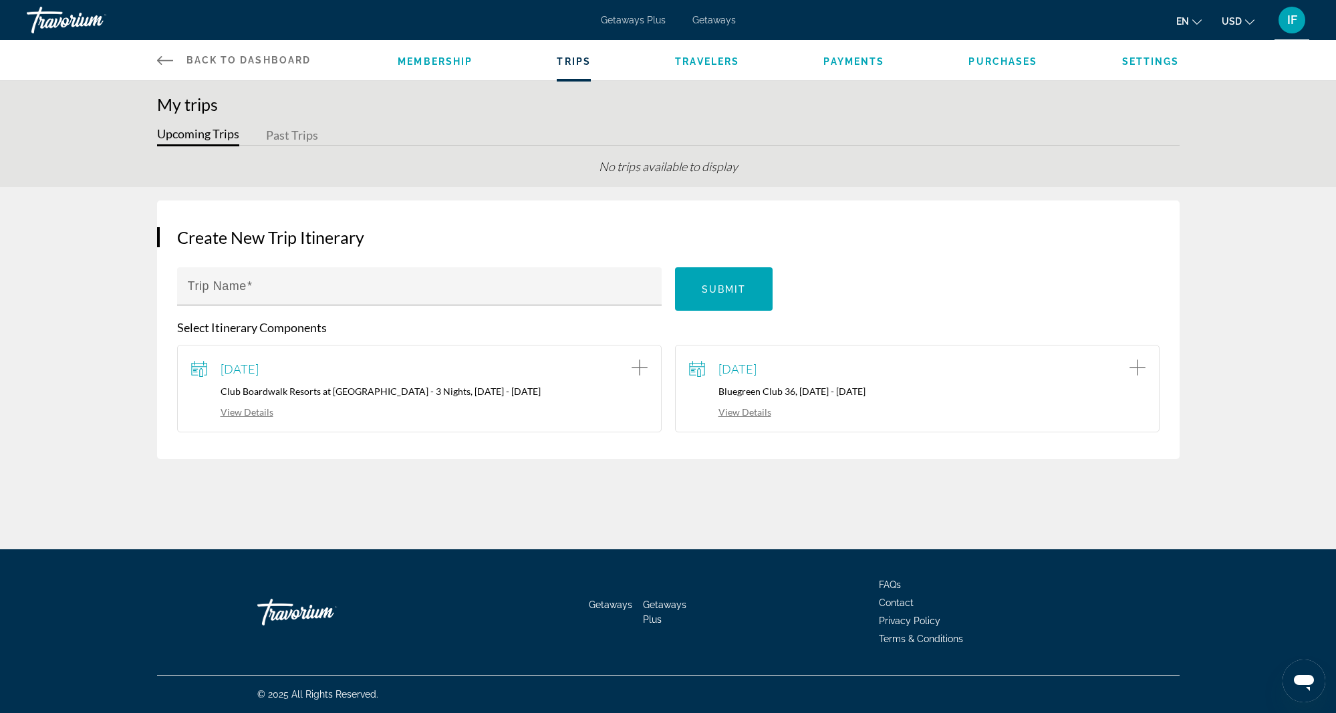 The image size is (1336, 713). What do you see at coordinates (1292, 20) in the screenshot?
I see `span: IF` at bounding box center [1292, 20].